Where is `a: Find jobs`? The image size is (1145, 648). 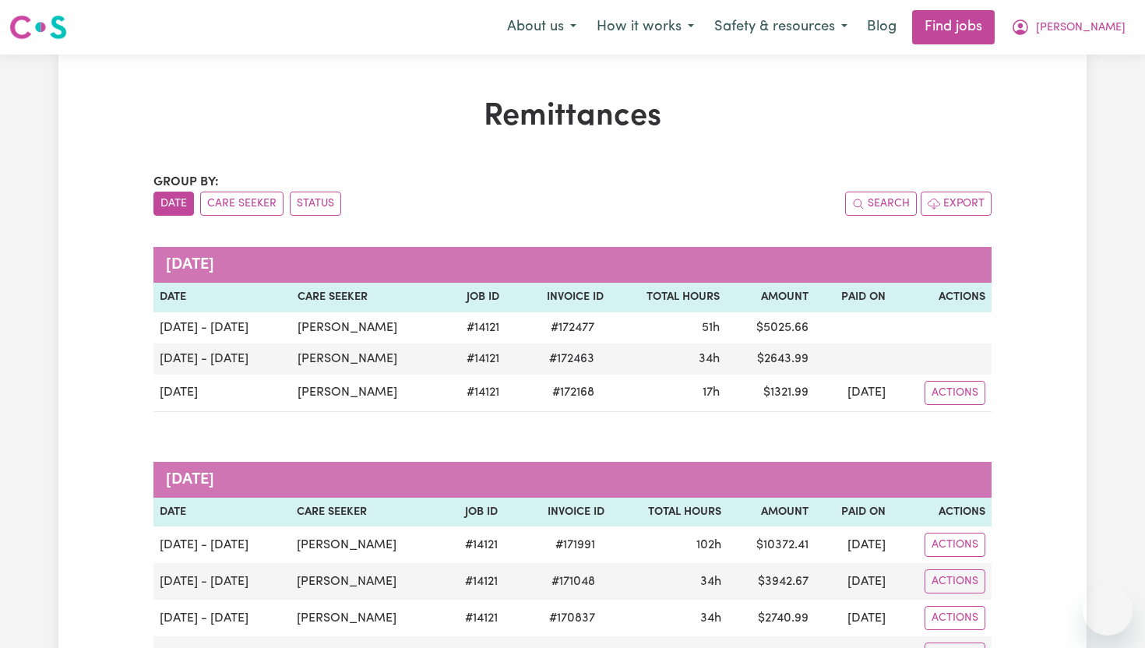 a: Find jobs is located at coordinates (953, 27).